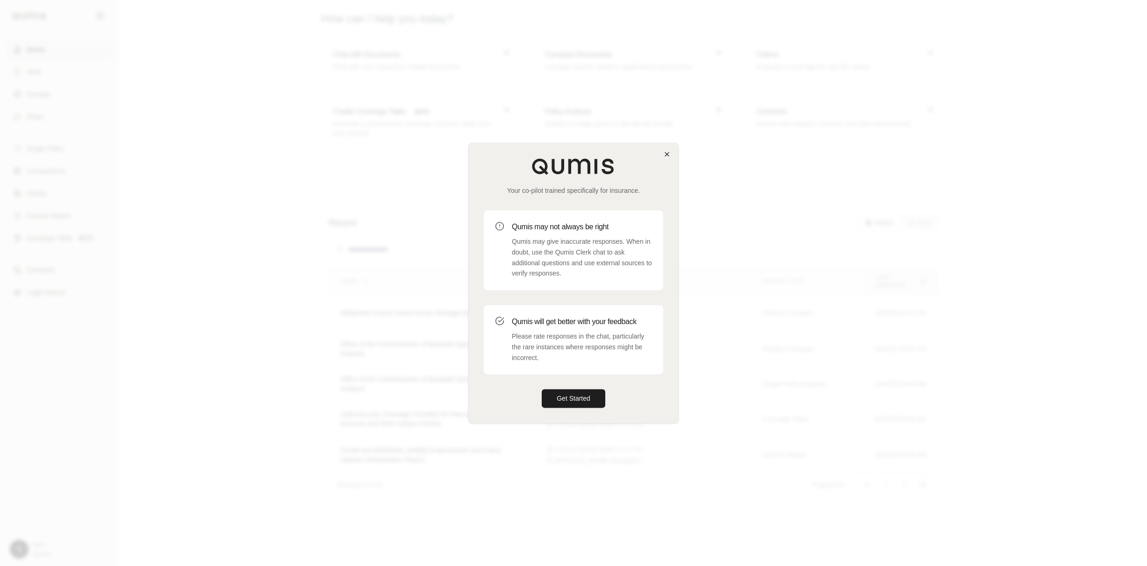 The image size is (1147, 566). I want to click on p: Qumis may give inaccurate responses. When in doubt, use the Qumis Clerk chat to ask additional qu..., so click(582, 257).